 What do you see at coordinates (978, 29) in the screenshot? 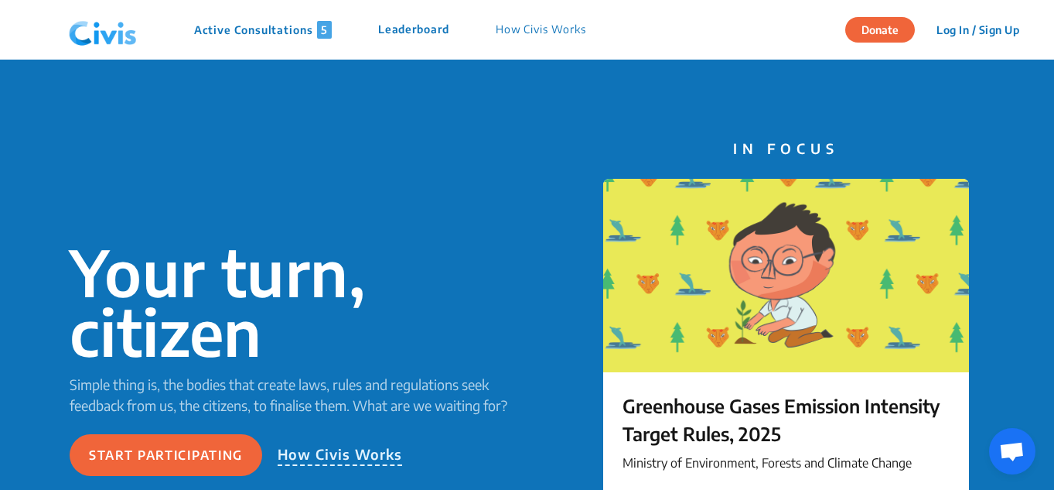
I see `button: Log In / Sign Up` at bounding box center [978, 29].